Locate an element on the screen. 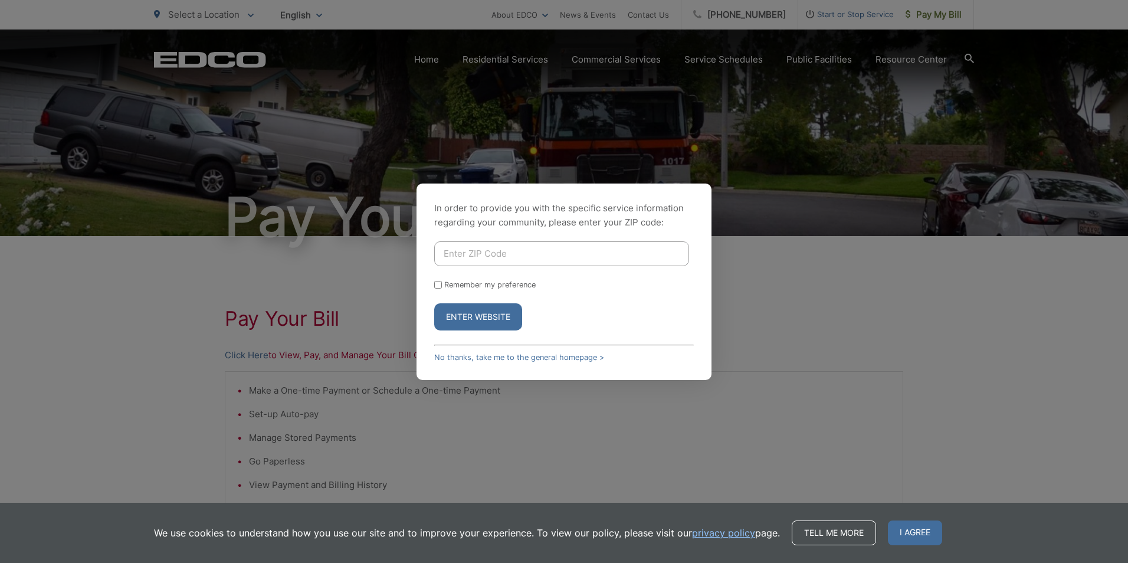  a: Tell me more is located at coordinates (834, 533).